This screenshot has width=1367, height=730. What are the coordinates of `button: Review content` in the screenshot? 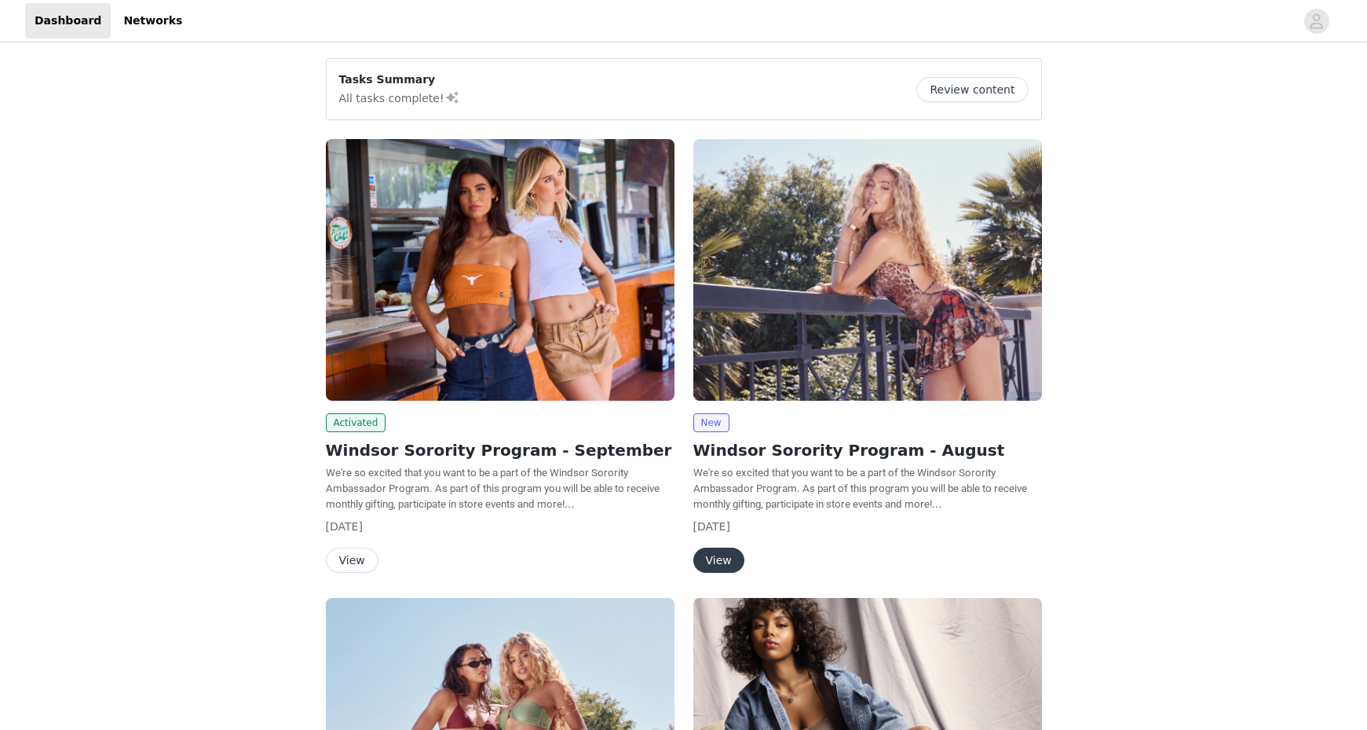 It's located at (972, 90).